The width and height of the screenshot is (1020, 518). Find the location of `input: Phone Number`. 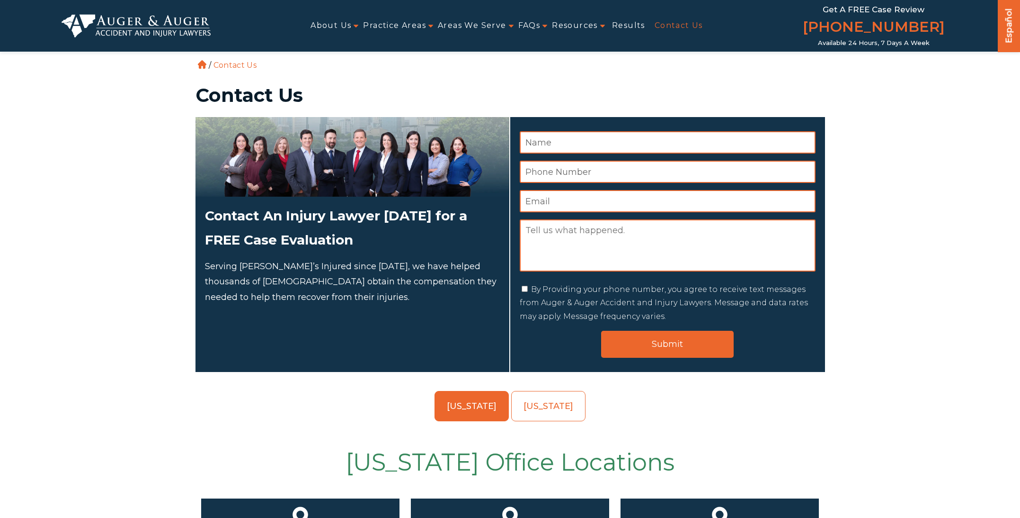

input: Phone Number is located at coordinates (668, 171).